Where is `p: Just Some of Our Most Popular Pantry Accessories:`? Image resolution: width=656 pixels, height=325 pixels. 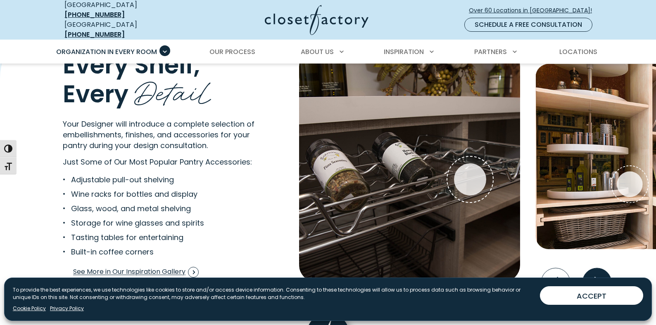
p: Just Some of Our Most Popular Pantry Accessories: is located at coordinates (170, 162).